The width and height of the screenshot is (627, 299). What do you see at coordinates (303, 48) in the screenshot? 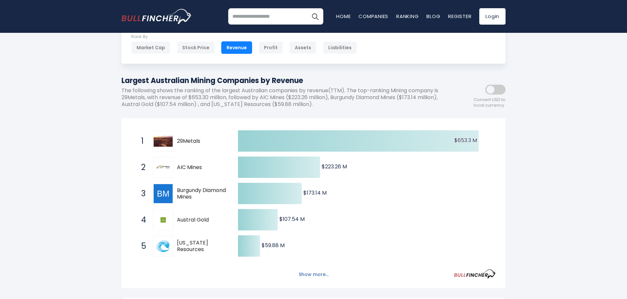
I see `div: Assets` at bounding box center [303, 48].